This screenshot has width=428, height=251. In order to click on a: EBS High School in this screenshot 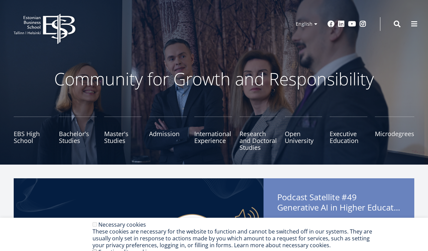, I will do `click(33, 134)`.